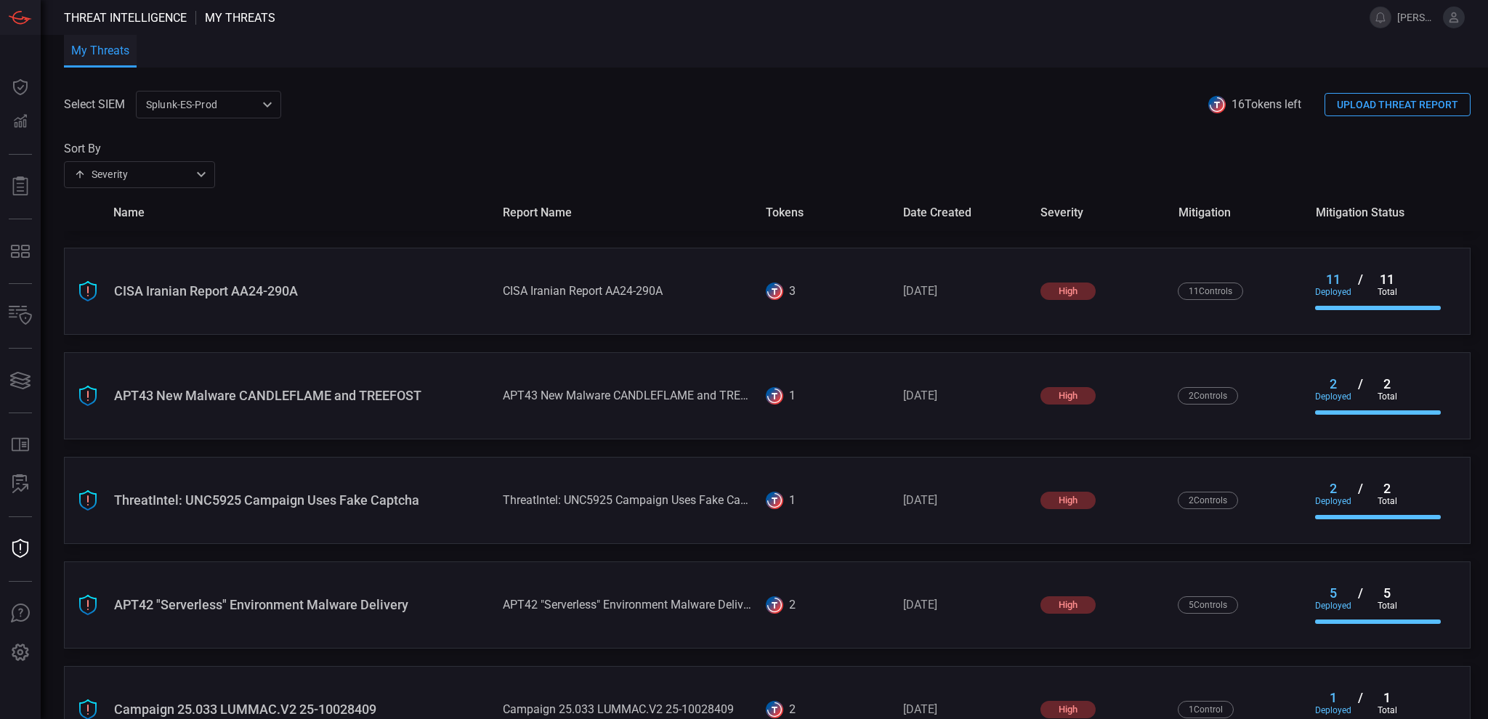 This screenshot has height=719, width=1488. I want to click on button: Reports, so click(20, 187).